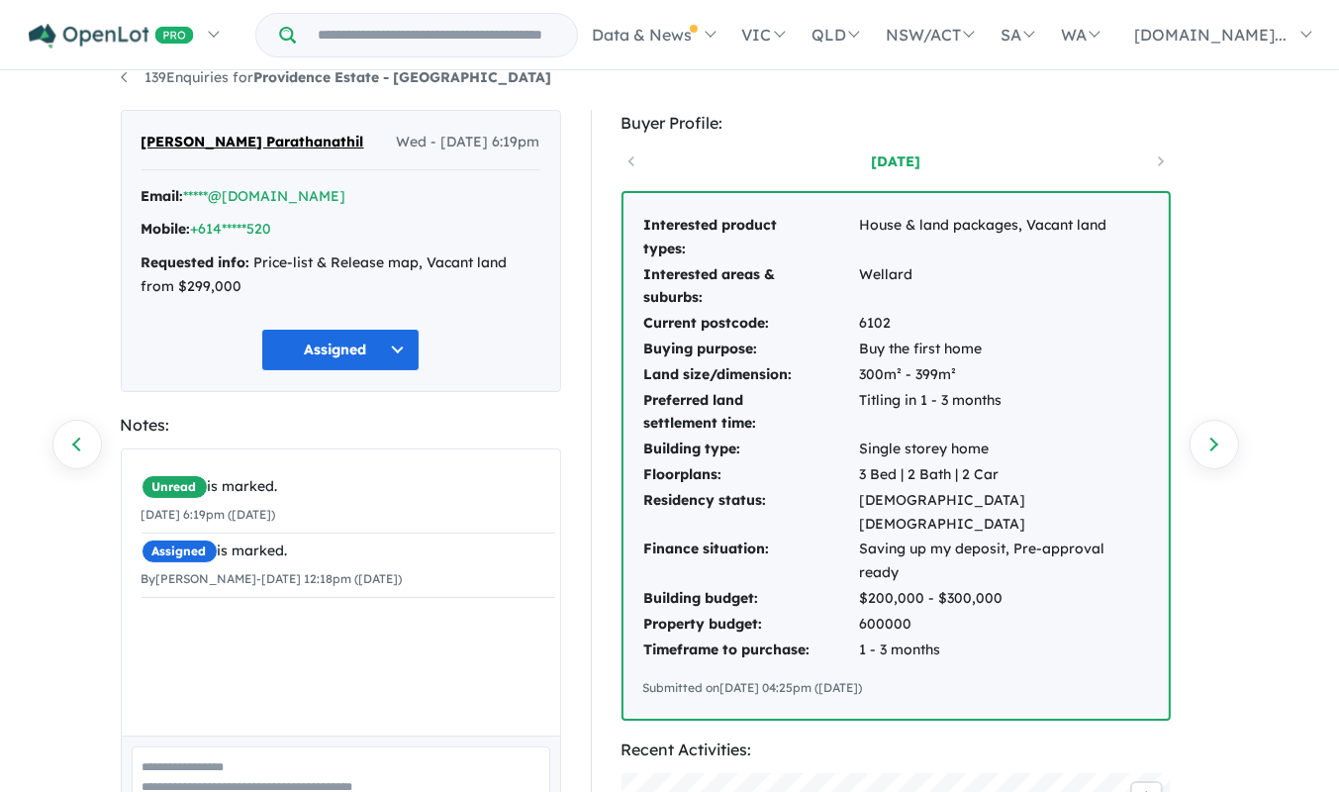 This screenshot has height=792, width=1339. Describe the element at coordinates (1004, 238) in the screenshot. I see `td: House & land packages, Vacant land` at that location.